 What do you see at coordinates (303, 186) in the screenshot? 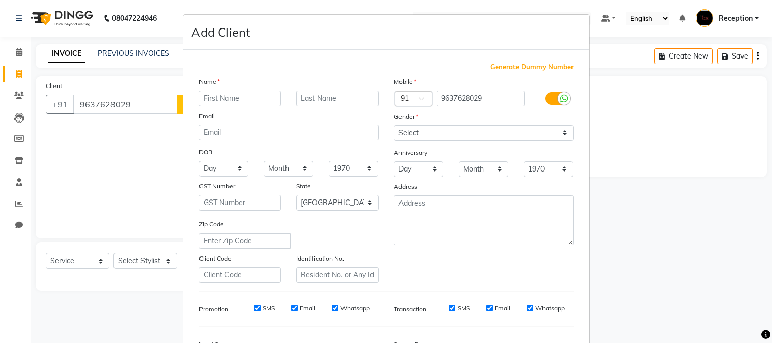
I see `label: State` at bounding box center [303, 186].